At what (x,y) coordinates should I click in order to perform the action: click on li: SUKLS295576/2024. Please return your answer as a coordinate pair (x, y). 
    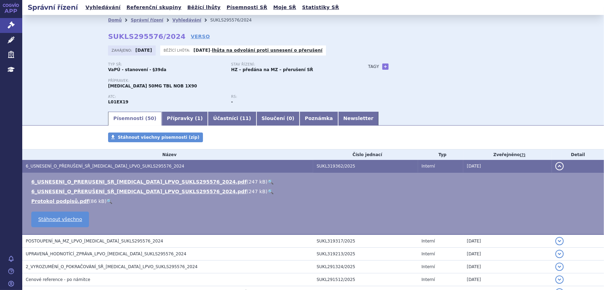
    Looking at the image, I should click on (235, 20).